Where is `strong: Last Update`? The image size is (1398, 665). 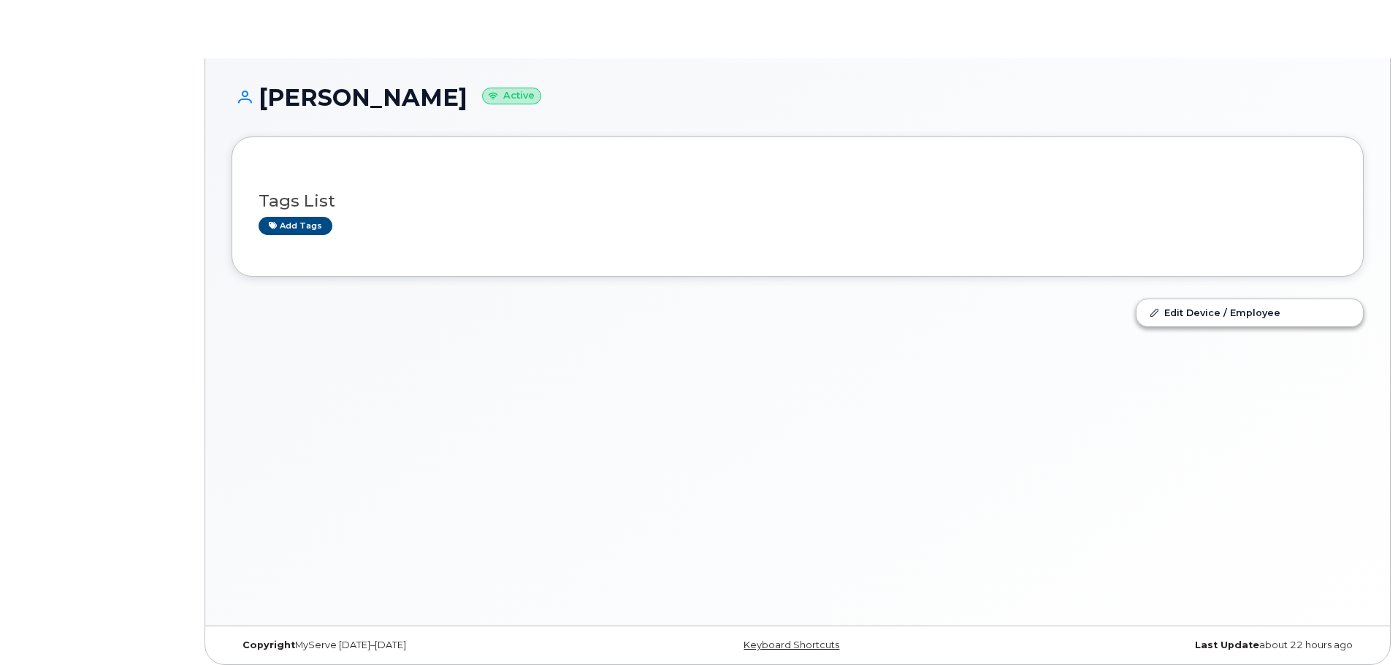 strong: Last Update is located at coordinates (1227, 645).